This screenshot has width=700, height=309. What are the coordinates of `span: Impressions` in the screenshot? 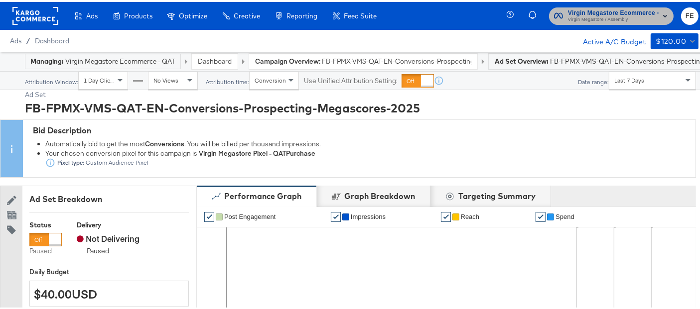 It's located at (368, 215).